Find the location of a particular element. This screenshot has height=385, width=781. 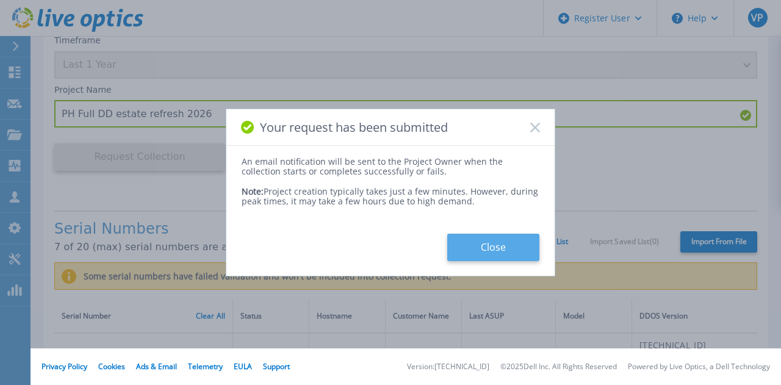

a: EULA is located at coordinates (243, 366).